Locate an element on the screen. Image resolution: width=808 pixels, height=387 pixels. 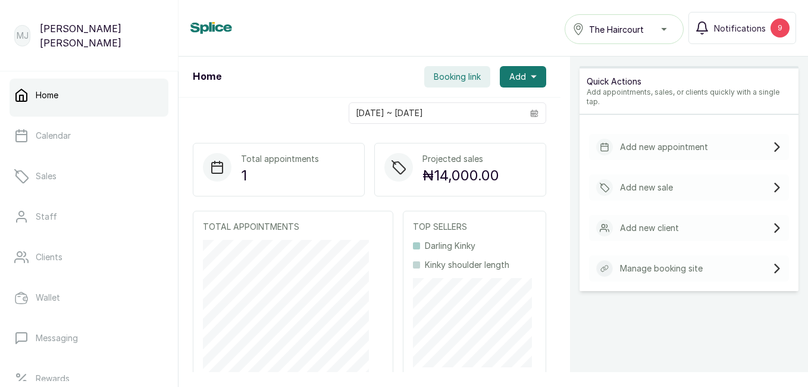
a: Wallet is located at coordinates (89, 297).